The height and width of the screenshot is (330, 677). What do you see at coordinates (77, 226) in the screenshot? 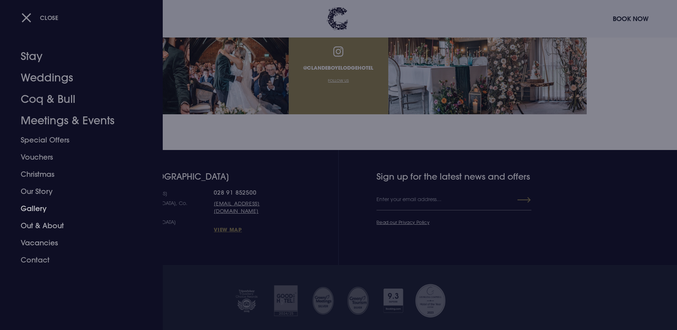
I see `a: Out & About` at bounding box center [77, 226].